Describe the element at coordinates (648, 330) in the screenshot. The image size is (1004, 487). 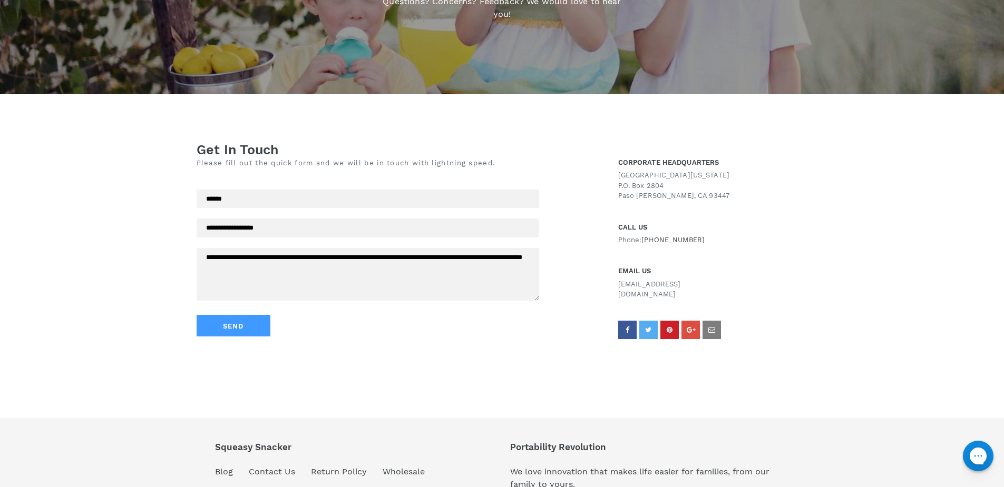
I see `a: twitter` at that location.